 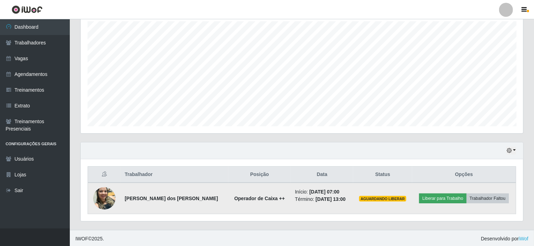 What do you see at coordinates (524, 238) in the screenshot?
I see `a: iWof` at bounding box center [524, 238].